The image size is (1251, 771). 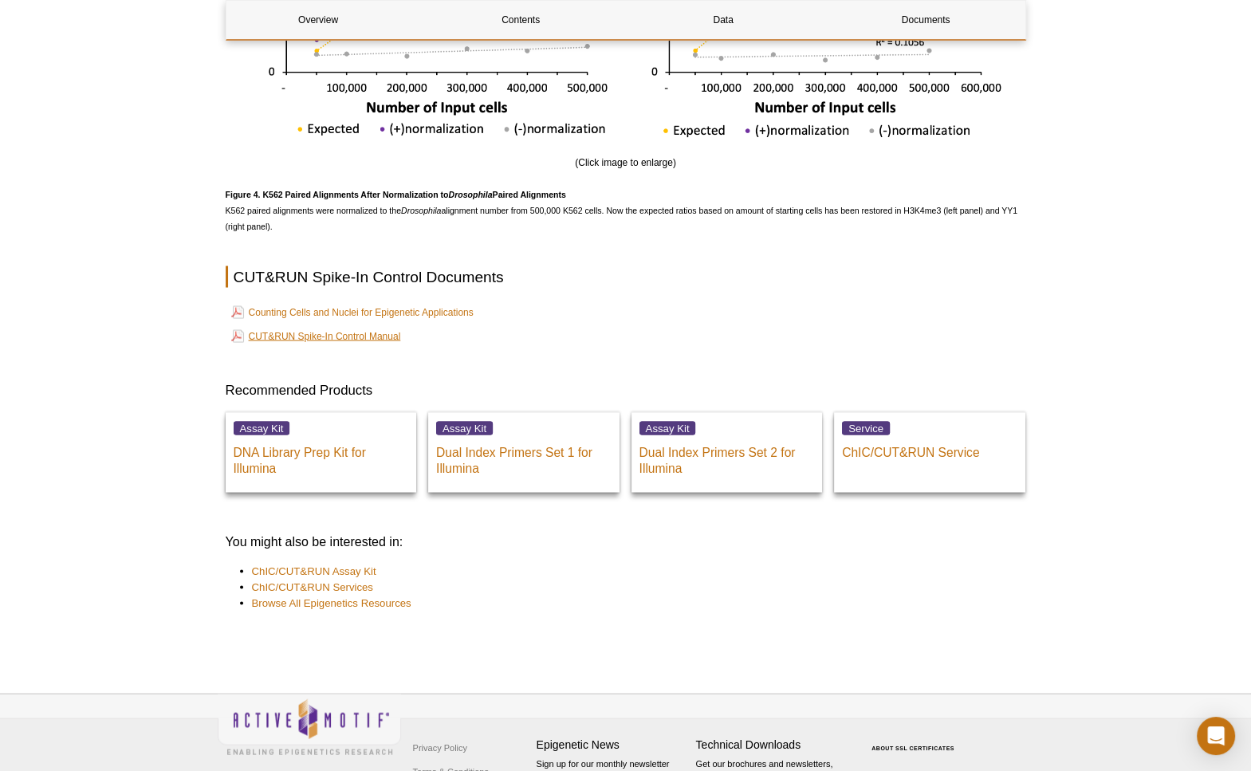 I want to click on span: K562 paired alignments were normalized to the alignment number from 500,000 K562 cells. Now the e..., so click(x=622, y=210).